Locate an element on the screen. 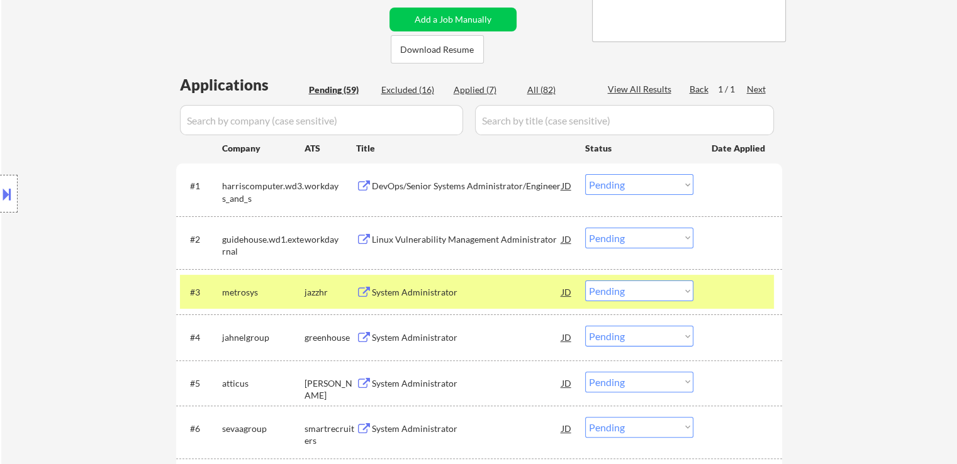  div: smartrecruiters is located at coordinates (330, 435).